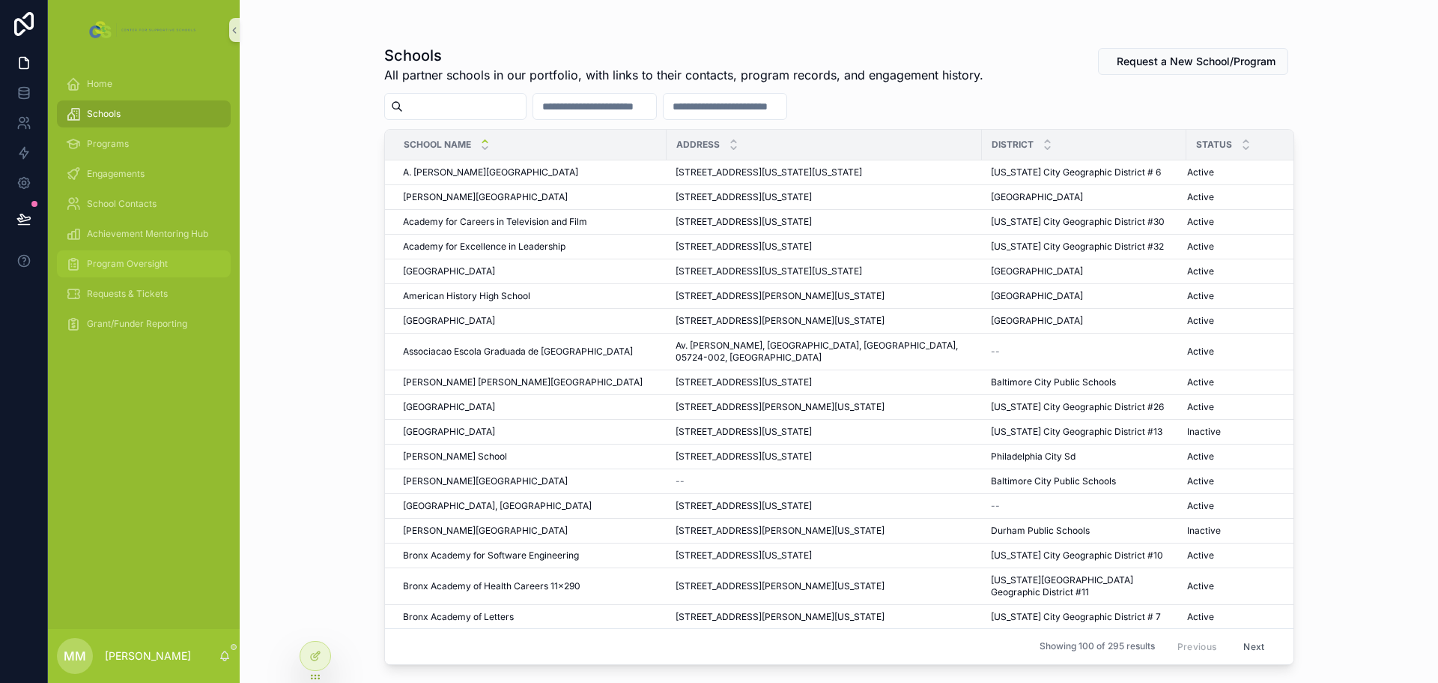 The width and height of the screenshot is (1438, 683). What do you see at coordinates (530, 246) in the screenshot?
I see `a: Academy for Excellence in Leadership` at bounding box center [530, 246].